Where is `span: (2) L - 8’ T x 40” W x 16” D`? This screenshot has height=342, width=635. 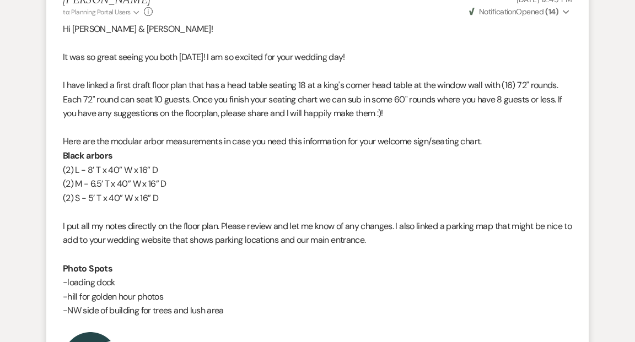
span: (2) L - 8’ T x 40” W x 16” D is located at coordinates (110, 170).